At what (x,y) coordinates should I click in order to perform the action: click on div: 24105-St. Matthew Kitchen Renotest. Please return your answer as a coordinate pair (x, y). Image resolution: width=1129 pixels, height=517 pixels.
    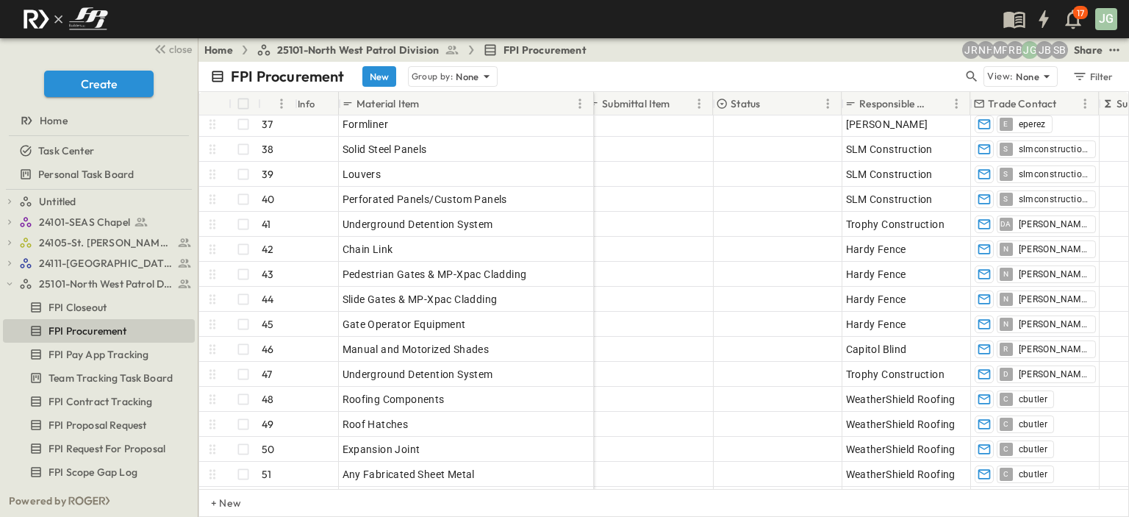
    Looking at the image, I should click on (98, 243).